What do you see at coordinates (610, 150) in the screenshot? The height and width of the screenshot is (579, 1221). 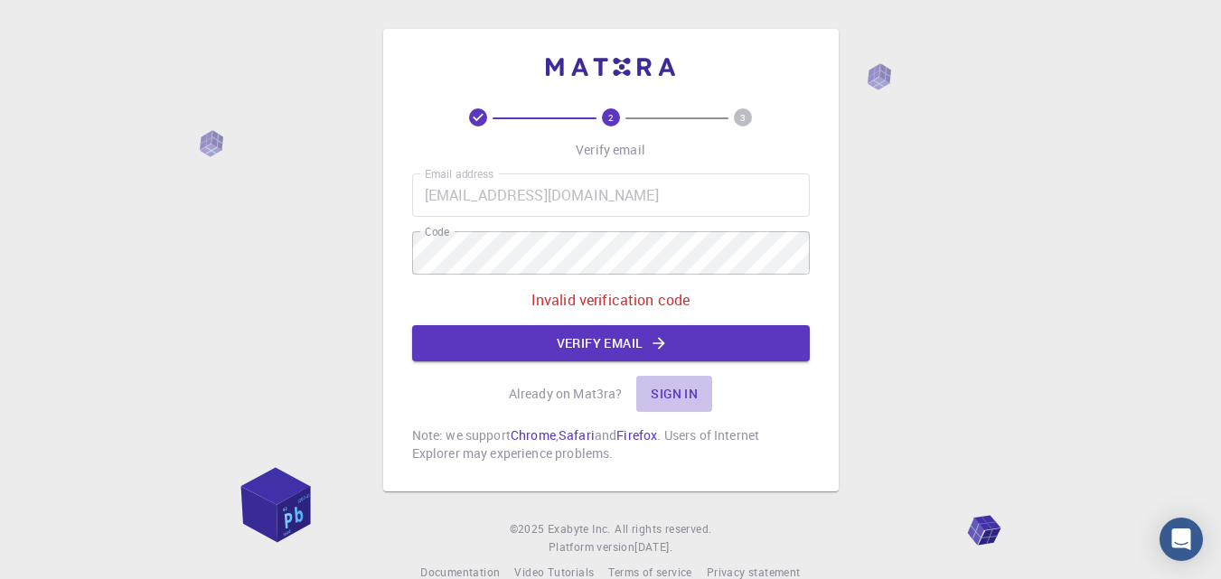 I see `p: Verify email` at bounding box center [610, 150].